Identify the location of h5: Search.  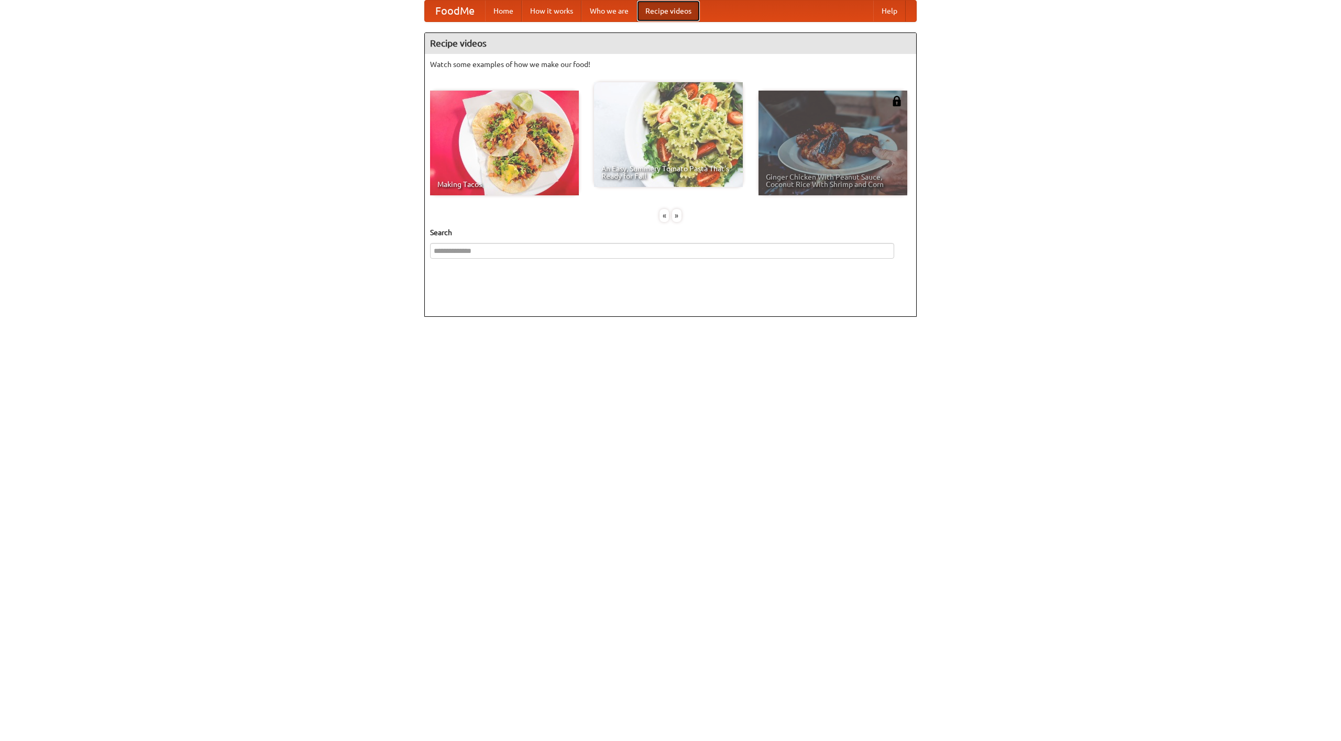
(670, 233).